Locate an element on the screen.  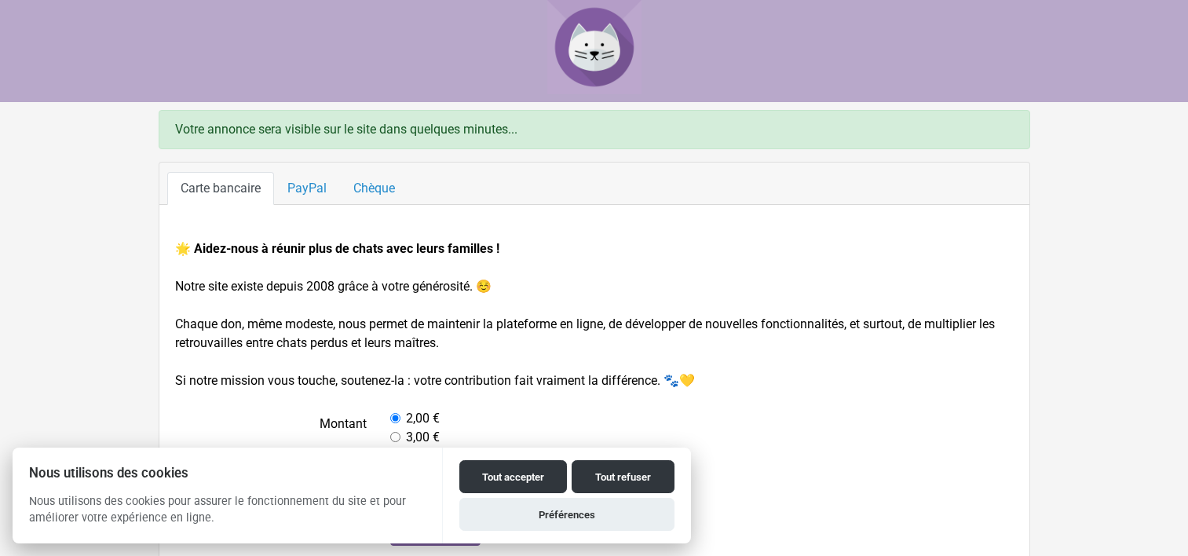
p: Nous utilisons des cookies pour assurer le fonctionnement du site et pour améliorer votre expérie... is located at coordinates (227, 516).